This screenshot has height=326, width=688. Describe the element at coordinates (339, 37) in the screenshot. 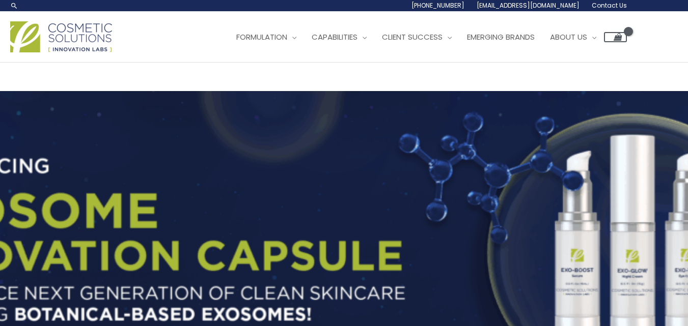

I see `a: Capabilities` at that location.